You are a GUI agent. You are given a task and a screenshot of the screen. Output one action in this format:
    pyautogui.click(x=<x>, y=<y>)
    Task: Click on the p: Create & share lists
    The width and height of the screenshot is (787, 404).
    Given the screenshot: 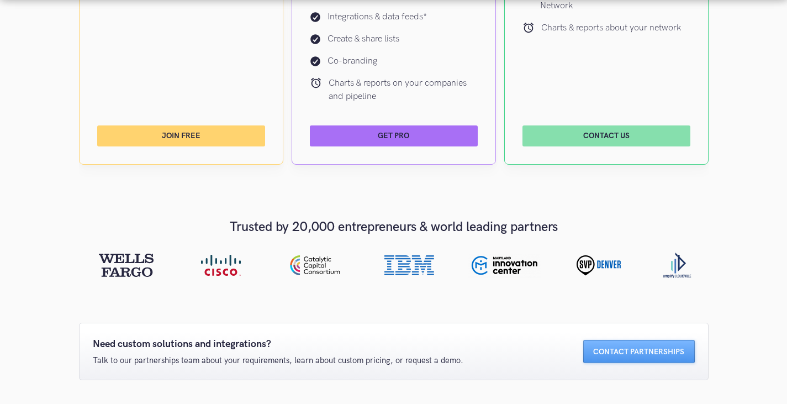 What is the action you would take?
    pyautogui.click(x=363, y=39)
    